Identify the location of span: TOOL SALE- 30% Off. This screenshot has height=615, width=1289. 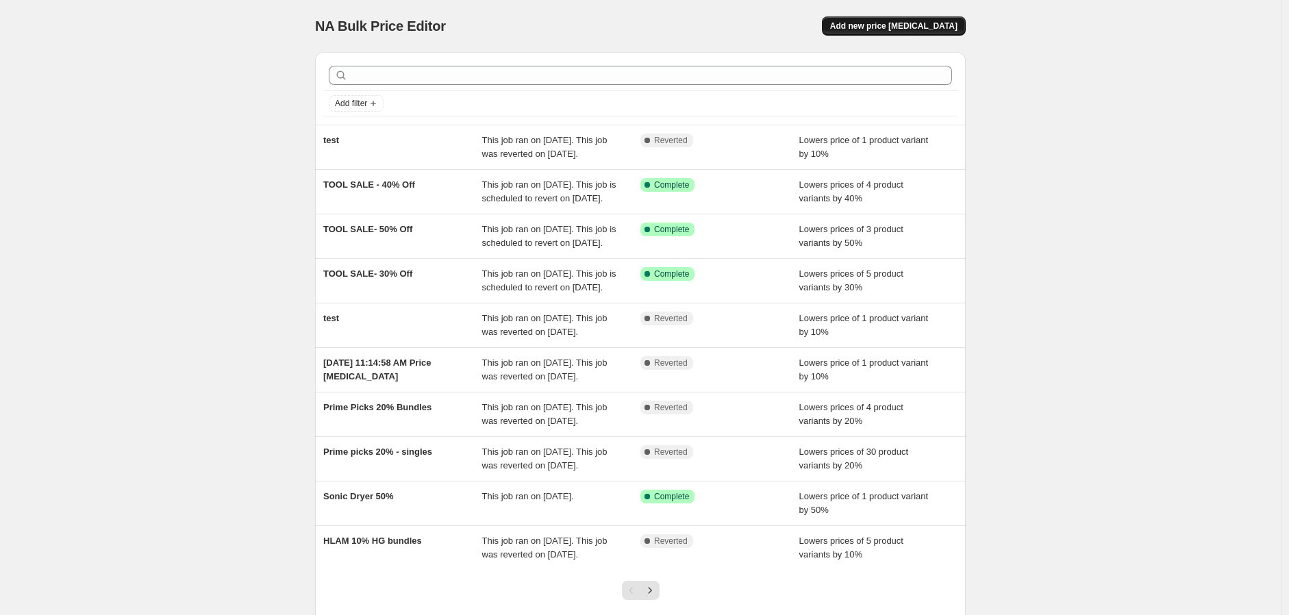
(368, 273).